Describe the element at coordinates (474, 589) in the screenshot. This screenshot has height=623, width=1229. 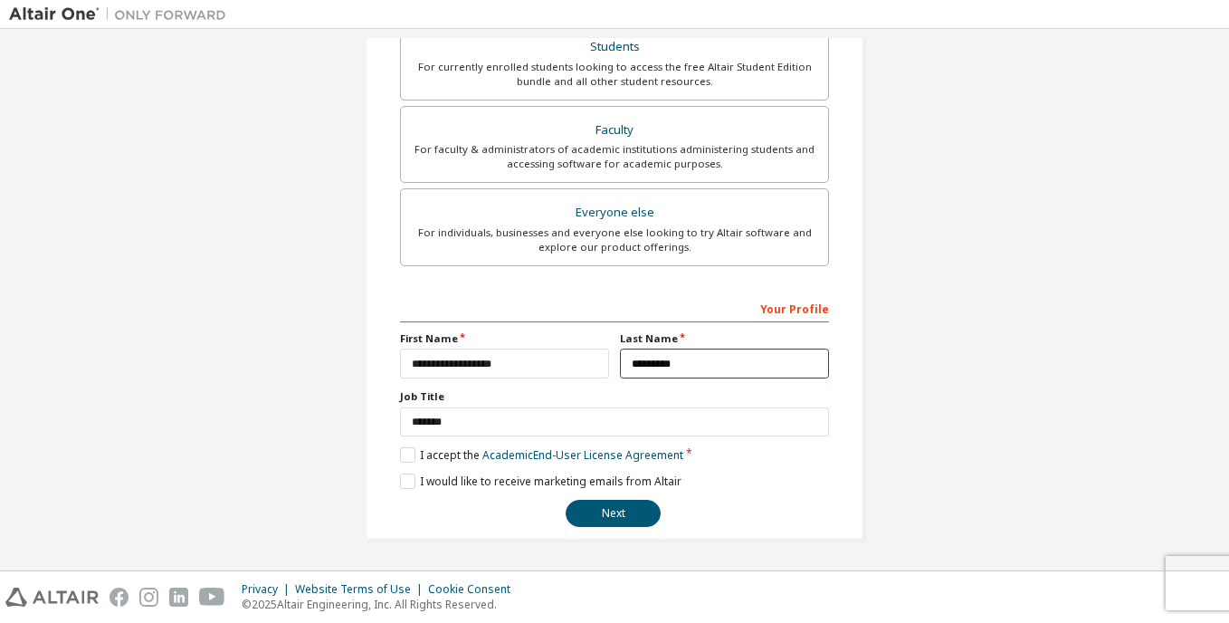
I see `div: Cookie Consent` at that location.